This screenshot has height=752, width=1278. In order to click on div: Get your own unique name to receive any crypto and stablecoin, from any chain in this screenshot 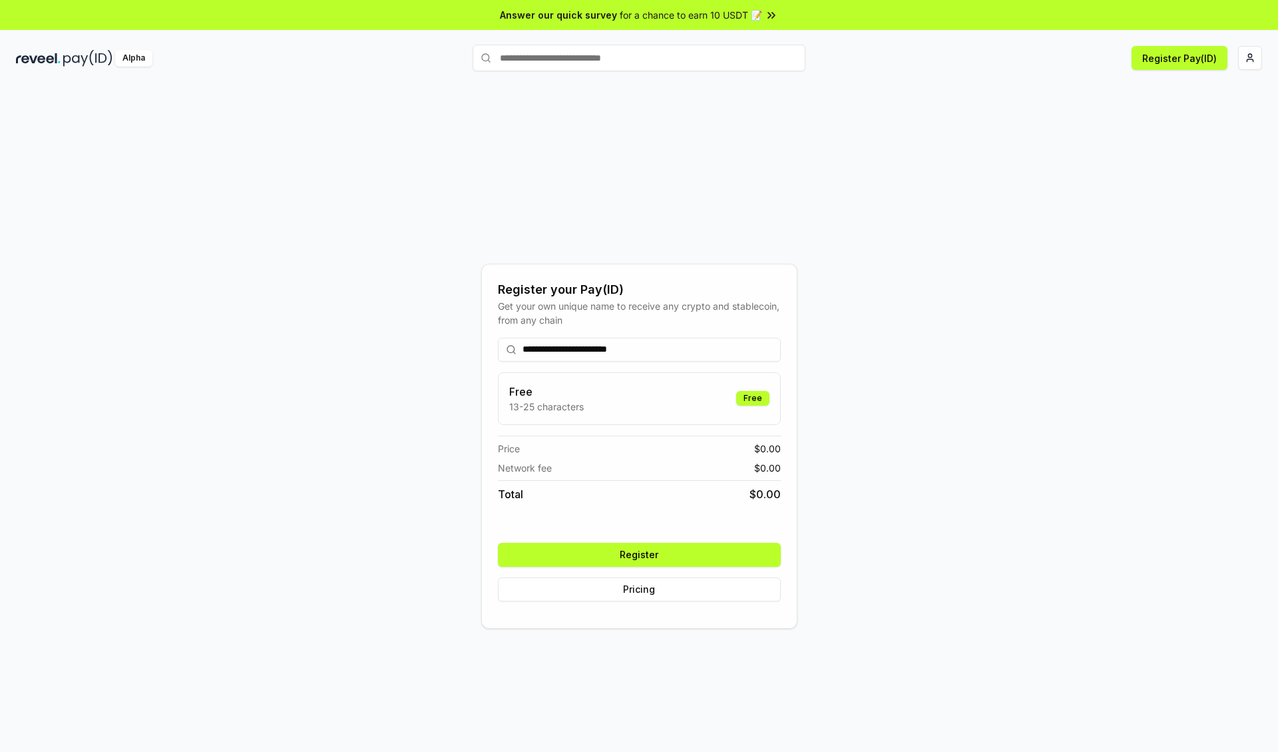, I will do `click(639, 313)`.